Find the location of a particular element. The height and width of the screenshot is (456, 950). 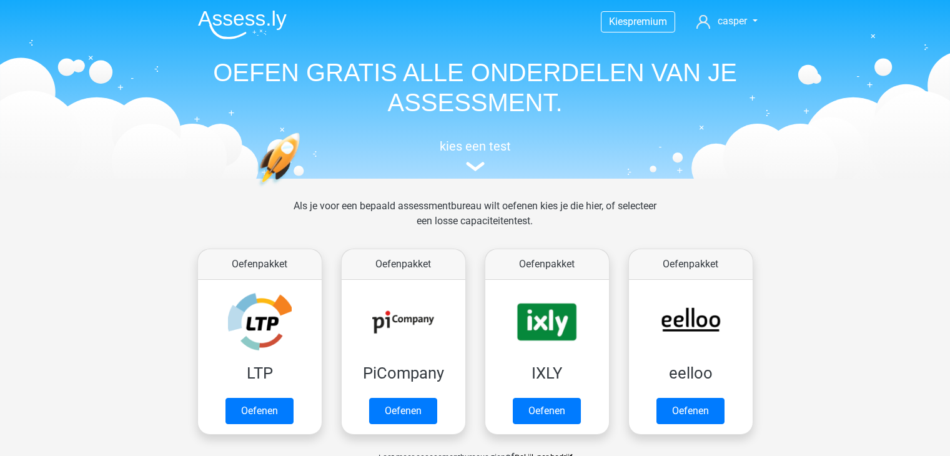

span: Kies is located at coordinates (618, 21).